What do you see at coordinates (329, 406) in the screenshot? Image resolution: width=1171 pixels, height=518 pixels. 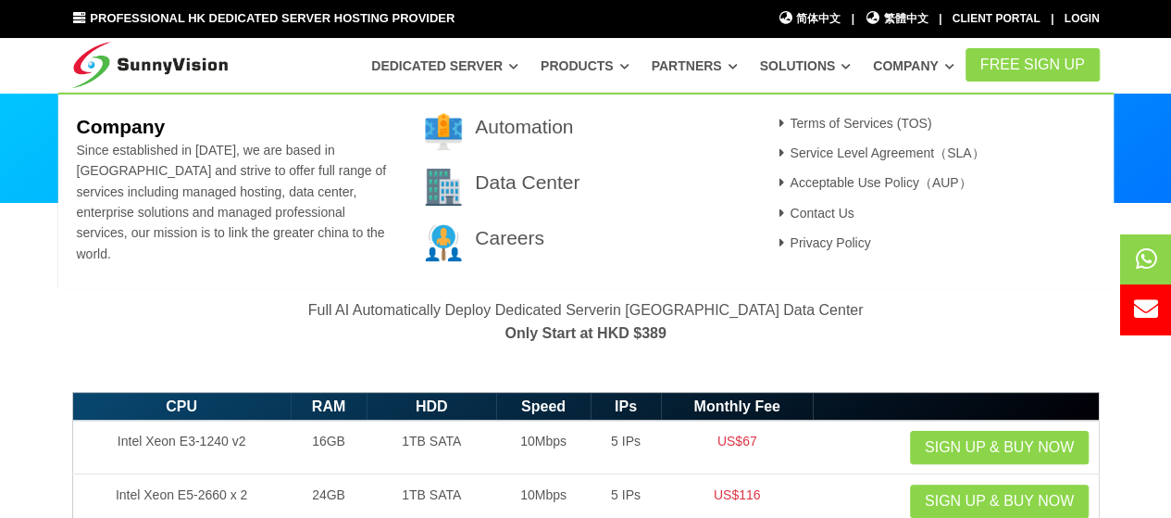 I see `th: RAM` at bounding box center [329, 406].